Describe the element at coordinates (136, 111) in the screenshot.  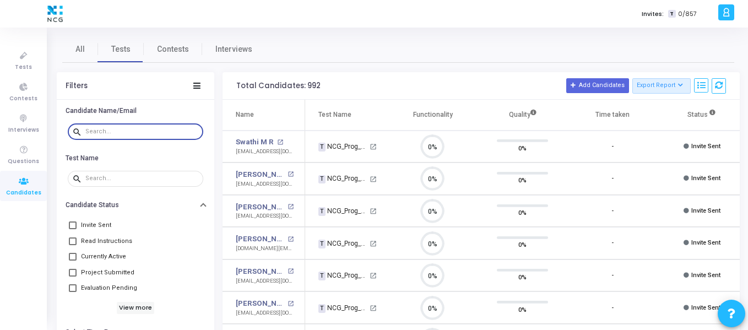
I see `button: Candidate Name/Email` at that location.